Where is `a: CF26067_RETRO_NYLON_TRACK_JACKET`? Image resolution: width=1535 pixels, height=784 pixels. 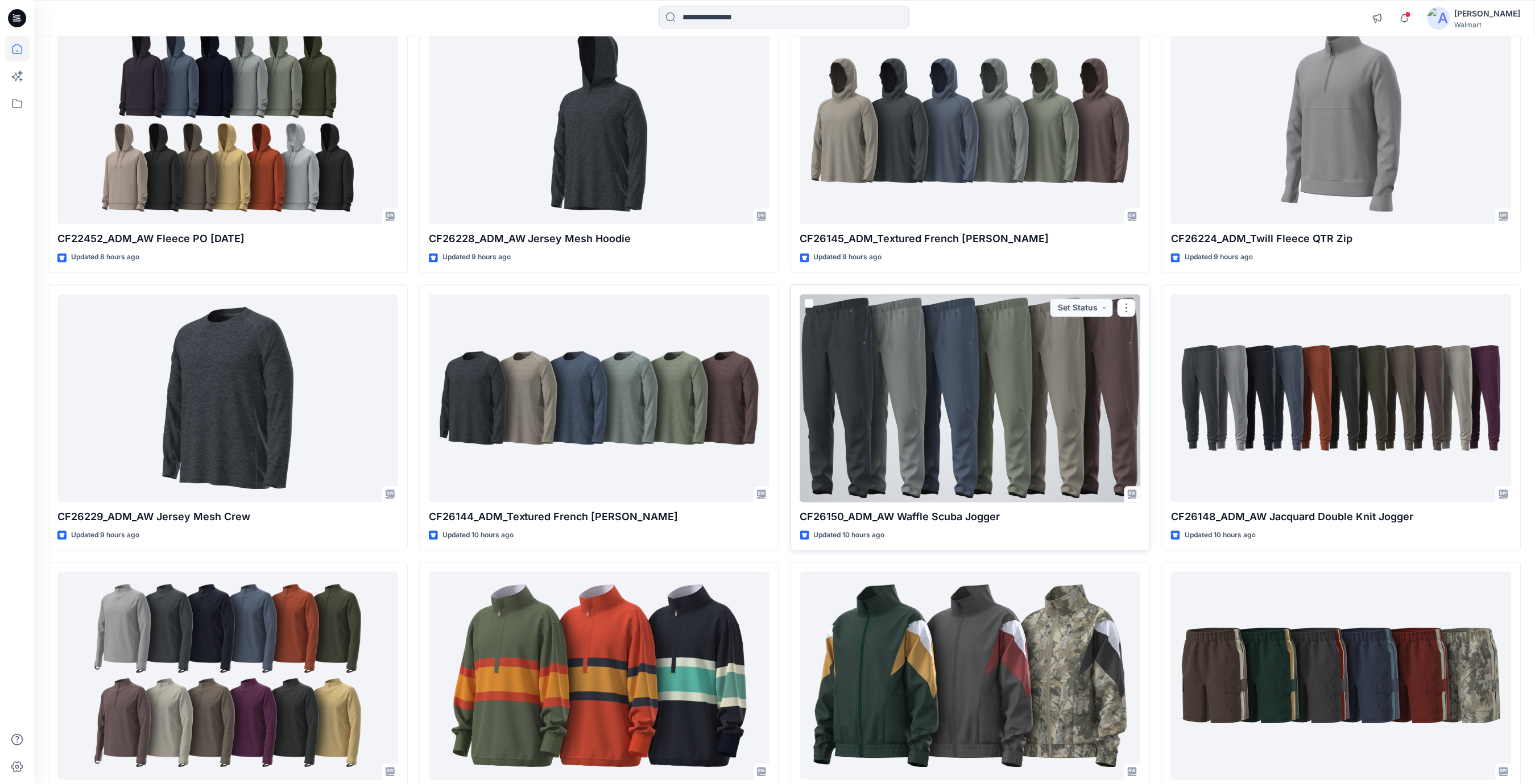 a: CF26067_RETRO_NYLON_TRACK_JACKET is located at coordinates (970, 676).